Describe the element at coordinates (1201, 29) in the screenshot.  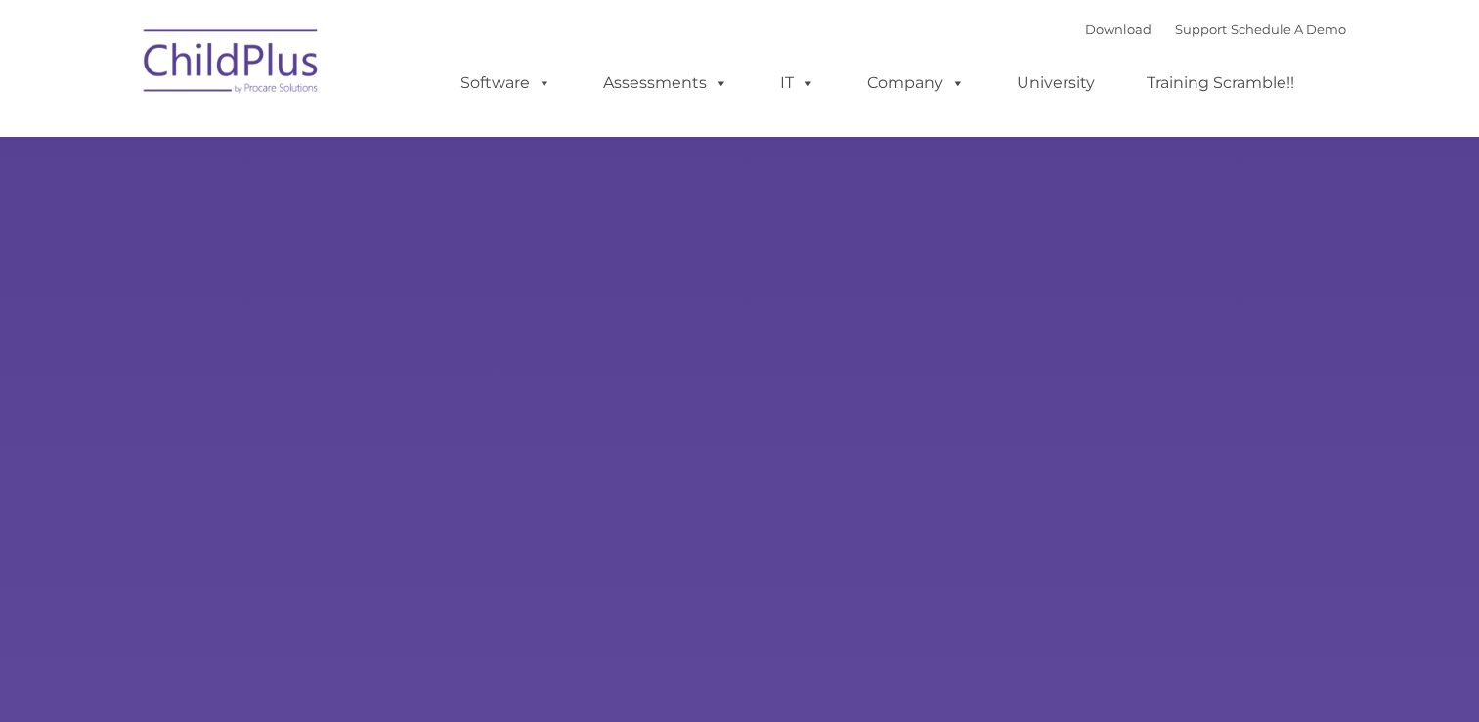
I see `a: Support` at that location.